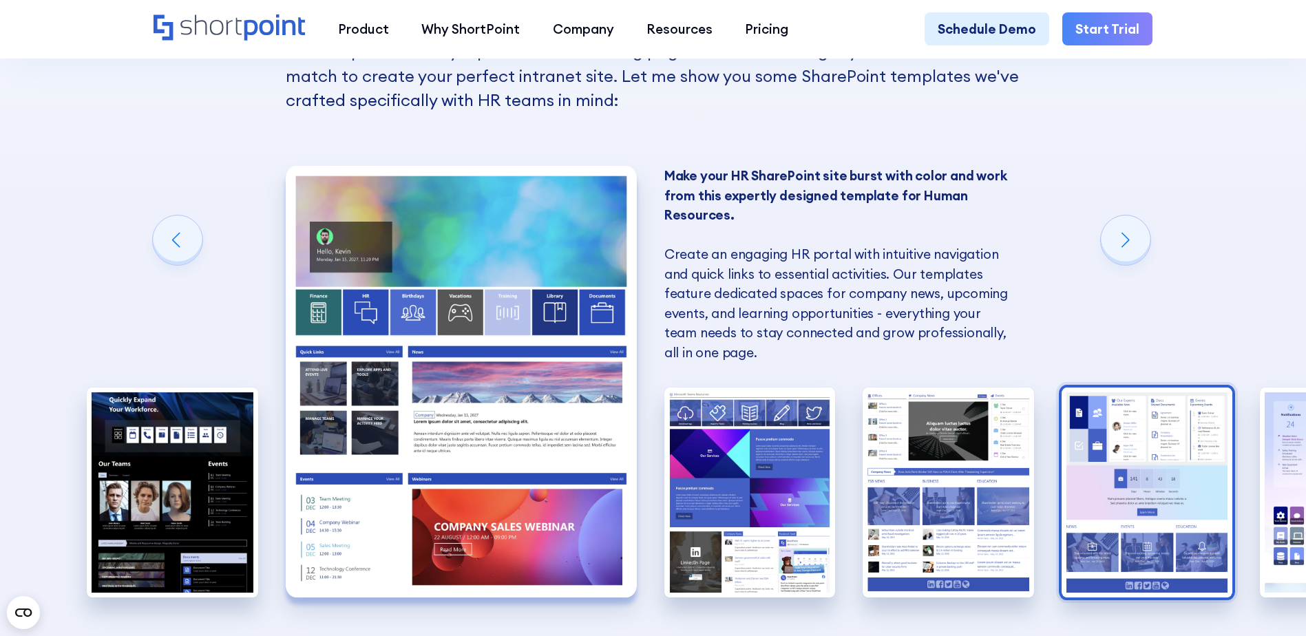  I want to click on div: 3 / 6, so click(750, 492).